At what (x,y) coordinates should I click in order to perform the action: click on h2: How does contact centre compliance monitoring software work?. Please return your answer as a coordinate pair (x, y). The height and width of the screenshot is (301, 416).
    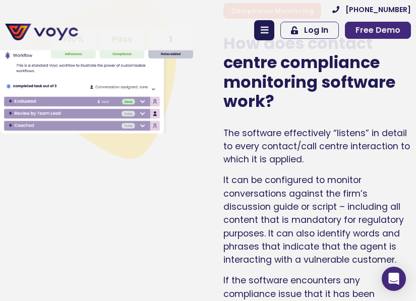
    Looking at the image, I should click on (317, 73).